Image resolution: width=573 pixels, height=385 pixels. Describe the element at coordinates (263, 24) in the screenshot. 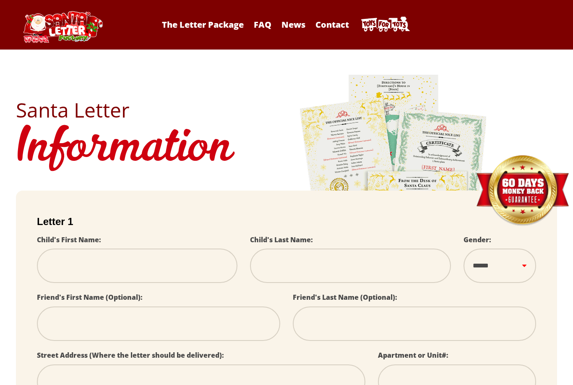

I see `a: FAQ` at that location.